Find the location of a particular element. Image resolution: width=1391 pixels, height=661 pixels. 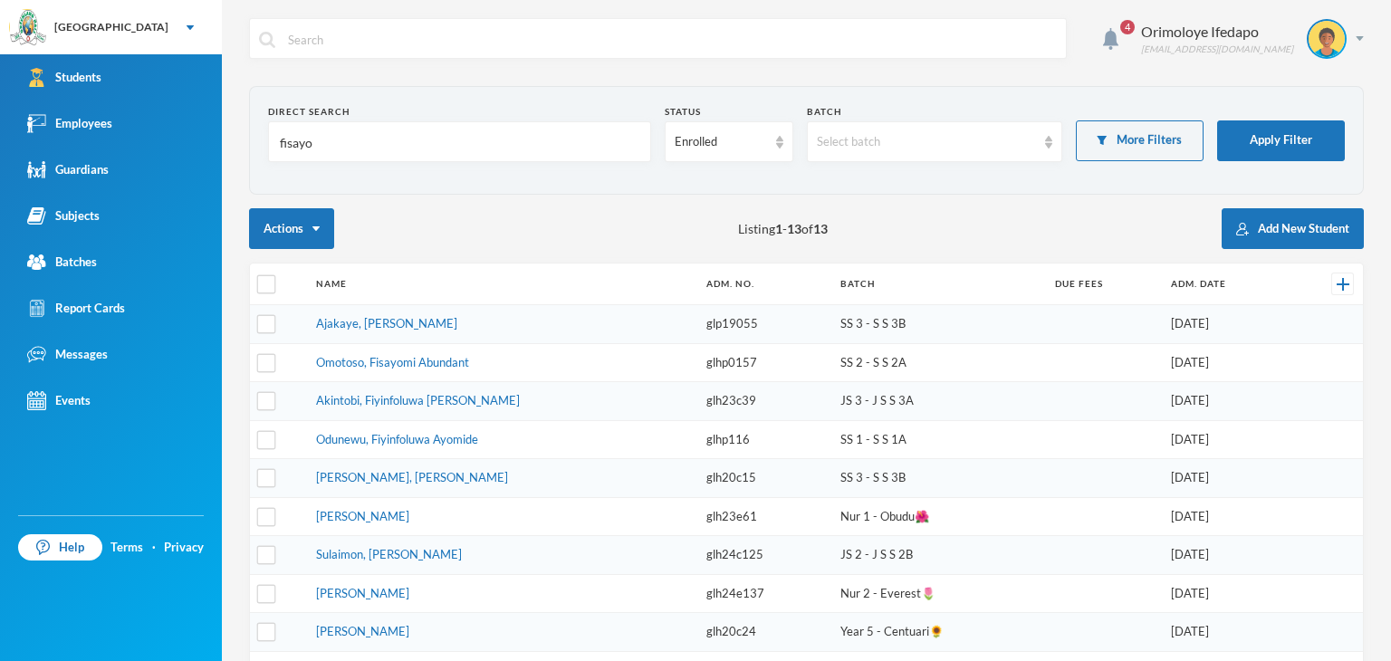

td: Nur 1 - Obudu🌺 is located at coordinates (938, 516).